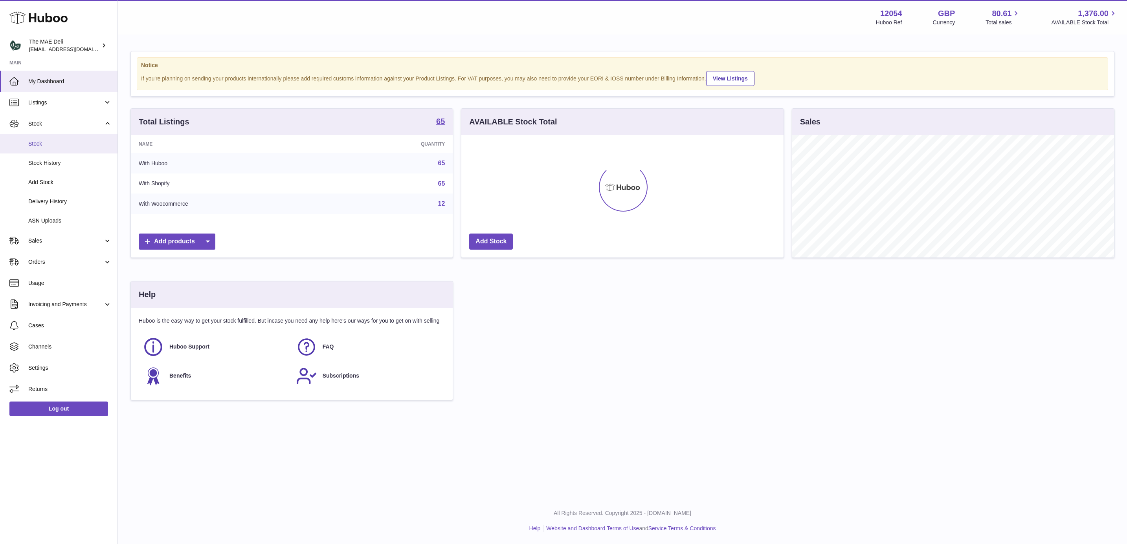 This screenshot has height=544, width=1127. Describe the element at coordinates (592, 529) in the screenshot. I see `a: Website and Dashboard Terms of Use` at that location.